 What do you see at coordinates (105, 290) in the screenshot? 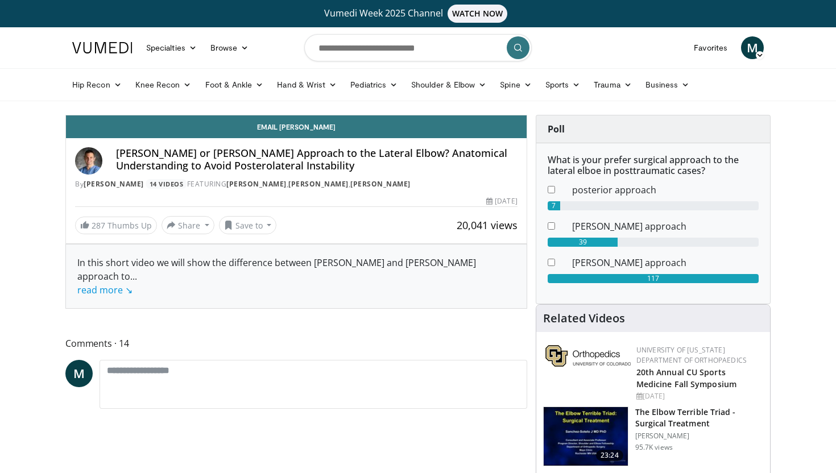
I see `a: read more ↘` at bounding box center [105, 290].